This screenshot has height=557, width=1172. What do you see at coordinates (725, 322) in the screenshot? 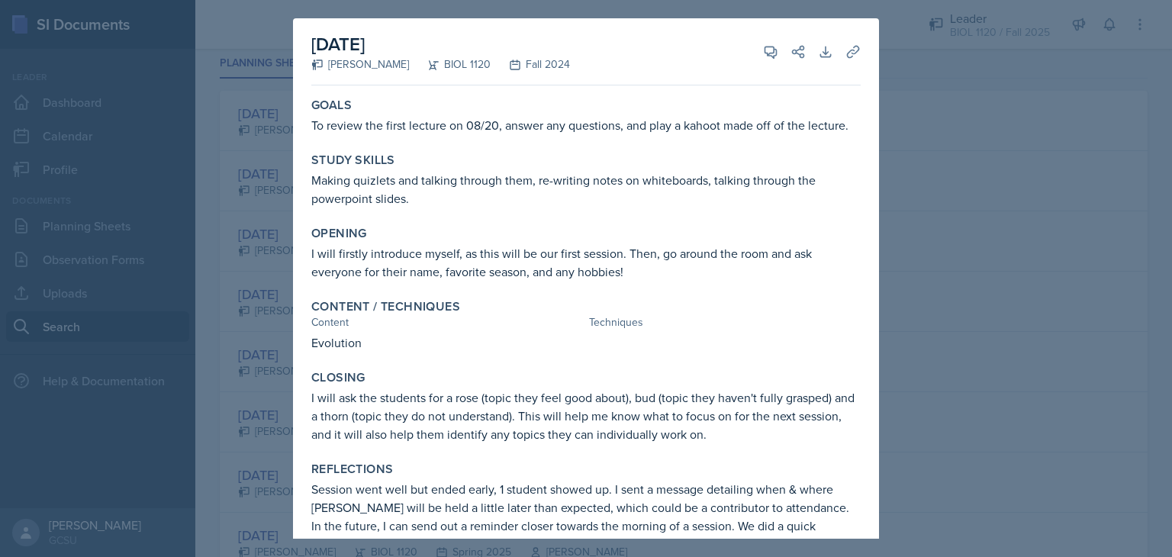
I see `div: Techniques` at bounding box center [725, 322].